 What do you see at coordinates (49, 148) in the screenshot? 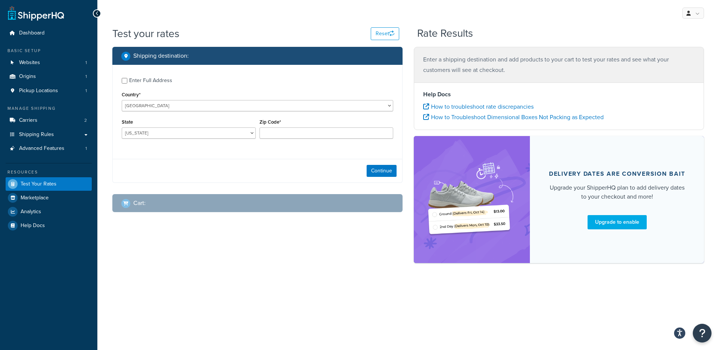
I see `li: Advanced Features` at bounding box center [49, 148].